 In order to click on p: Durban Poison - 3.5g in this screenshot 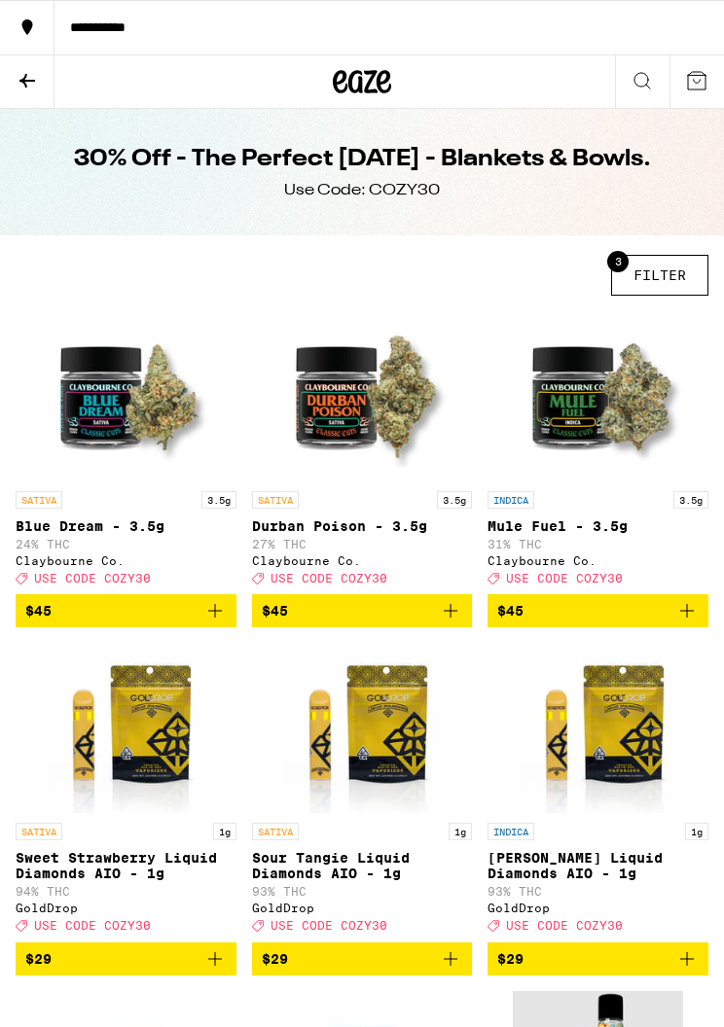, I will do `click(362, 526)`.